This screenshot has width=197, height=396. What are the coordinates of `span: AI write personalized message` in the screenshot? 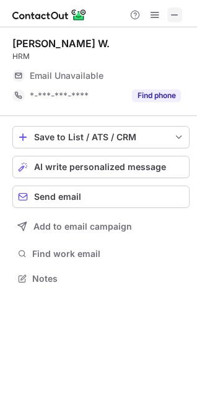 It's located at (100, 167).